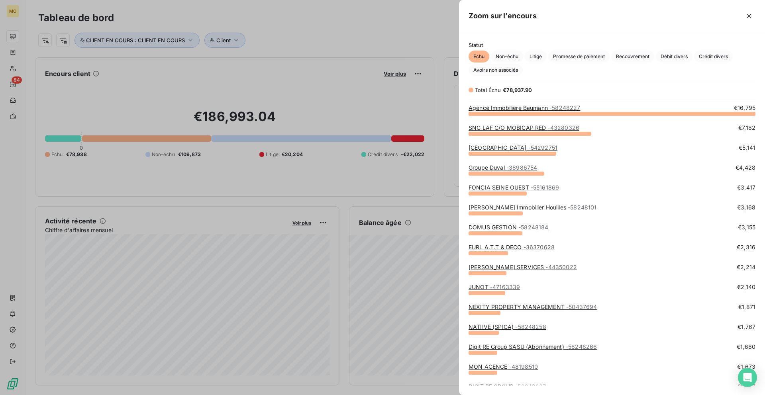  I want to click on a: NEXITY PROPERTY MANAGEMENT, so click(533, 307).